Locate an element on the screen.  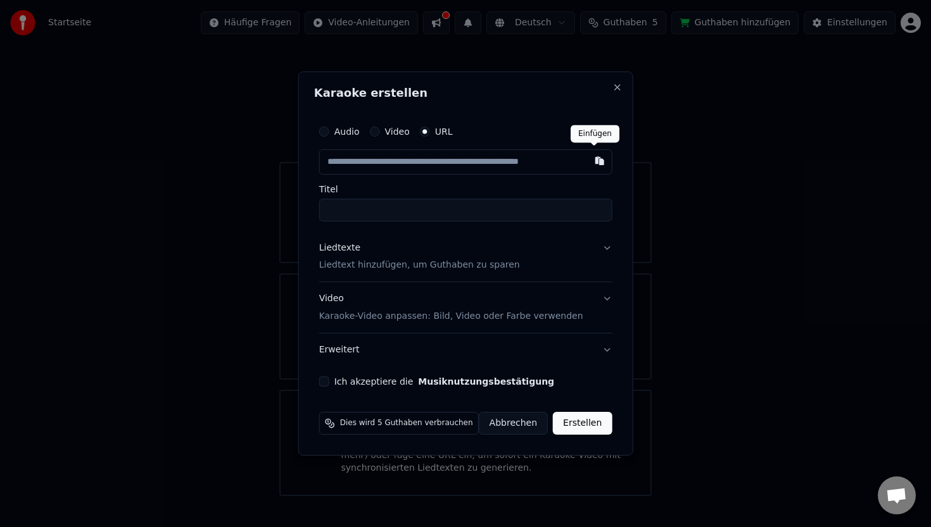
button: Erweitert is located at coordinates (465, 350).